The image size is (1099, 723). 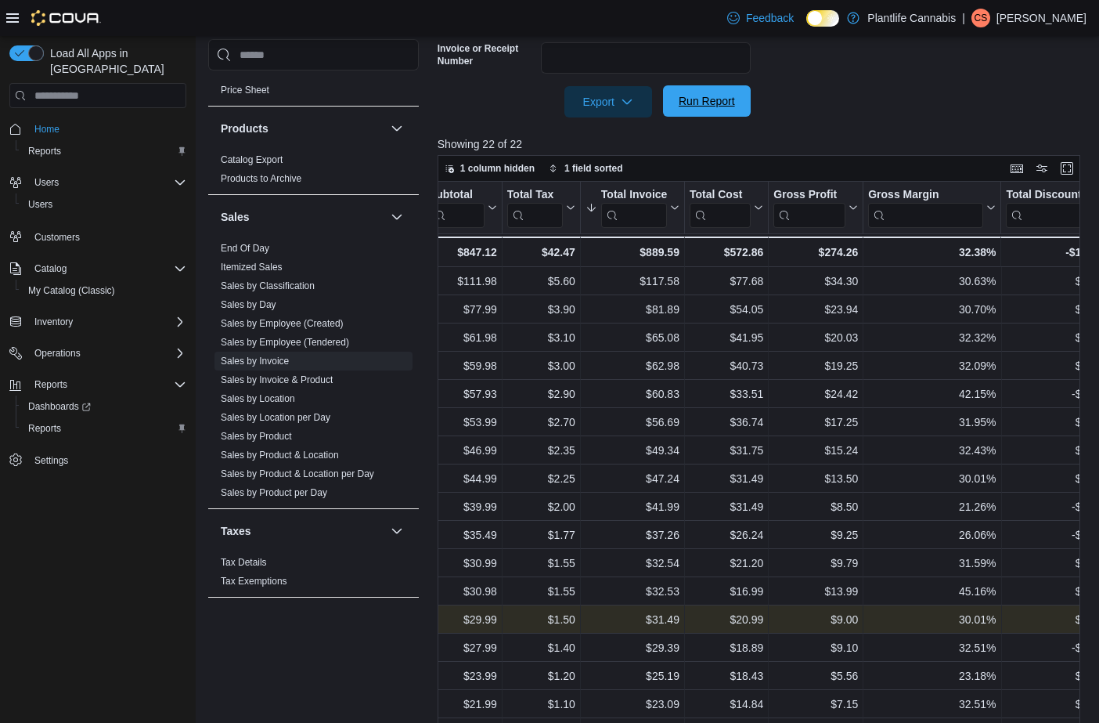 What do you see at coordinates (726, 252) in the screenshot?
I see `div: $572.86` at bounding box center [726, 252].